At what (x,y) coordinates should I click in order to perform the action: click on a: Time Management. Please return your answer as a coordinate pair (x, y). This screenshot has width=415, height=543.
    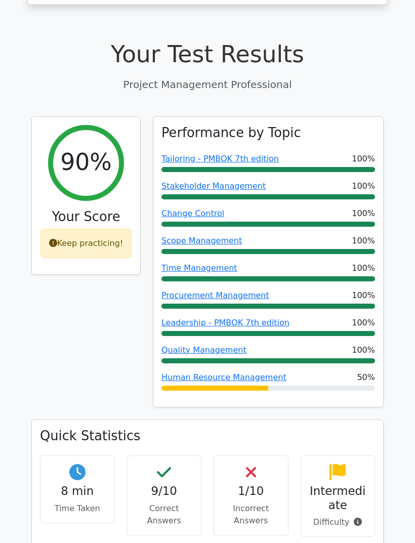
    Looking at the image, I should click on (199, 268).